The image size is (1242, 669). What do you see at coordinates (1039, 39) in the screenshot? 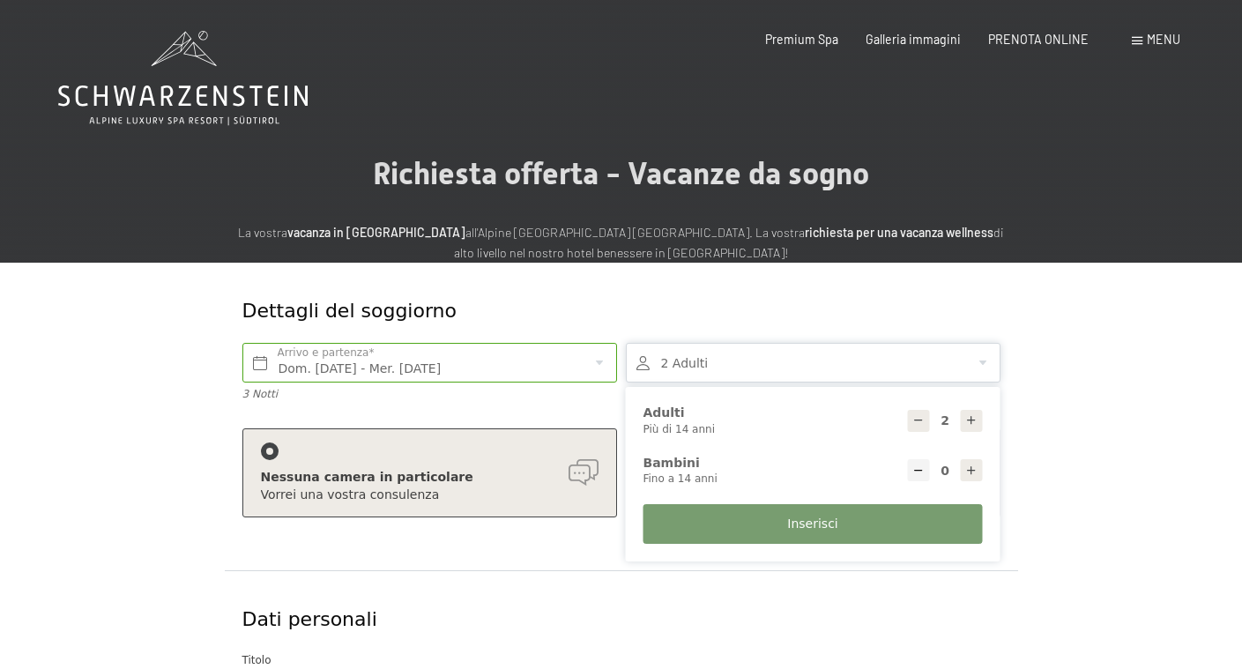
I see `a: PRENOTA ONLINE` at bounding box center [1039, 39].